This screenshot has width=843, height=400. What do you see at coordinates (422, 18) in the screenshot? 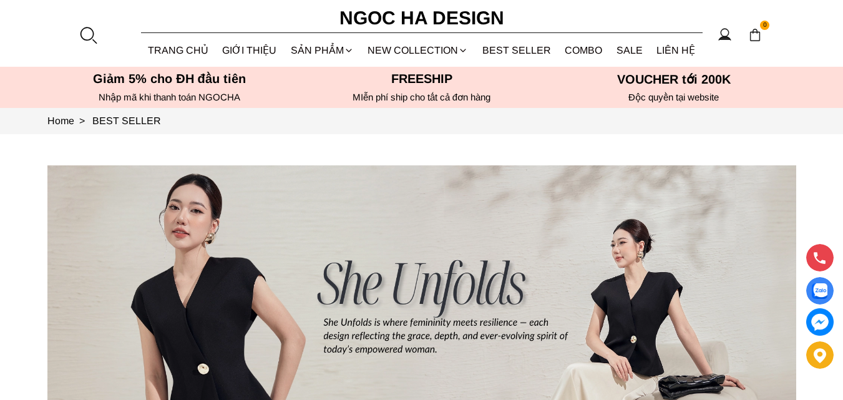
I see `a: Ngoc Ha Design` at bounding box center [422, 18].